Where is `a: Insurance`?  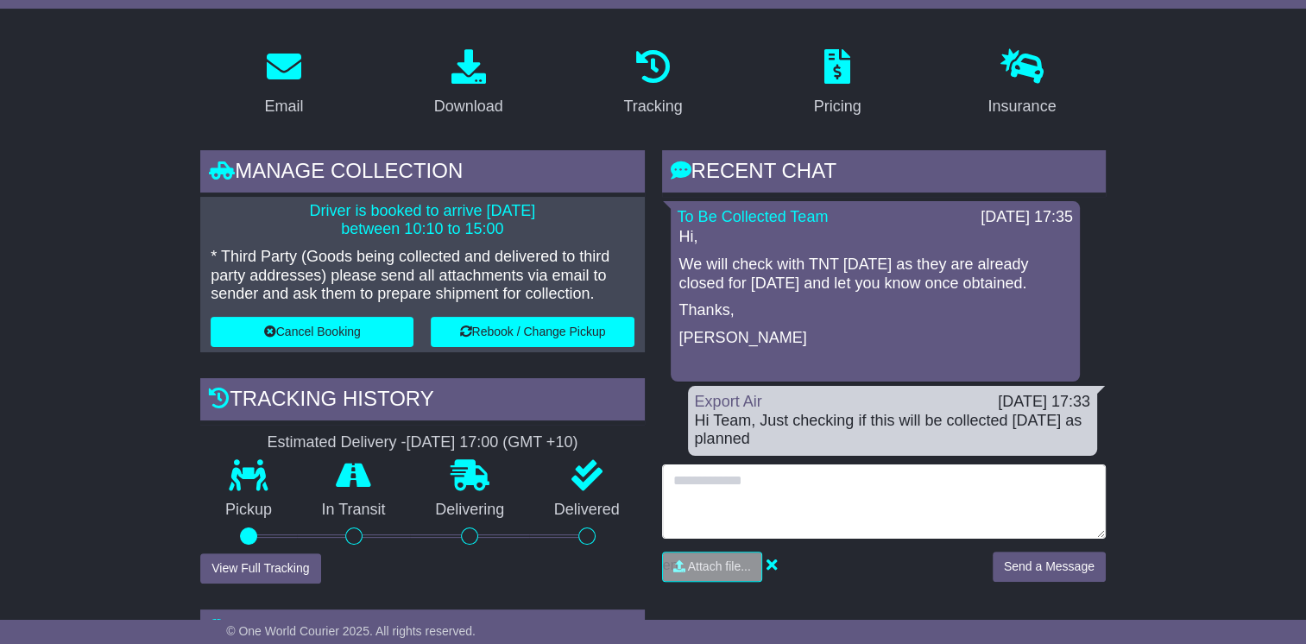 a: Insurance is located at coordinates (1021, 84).